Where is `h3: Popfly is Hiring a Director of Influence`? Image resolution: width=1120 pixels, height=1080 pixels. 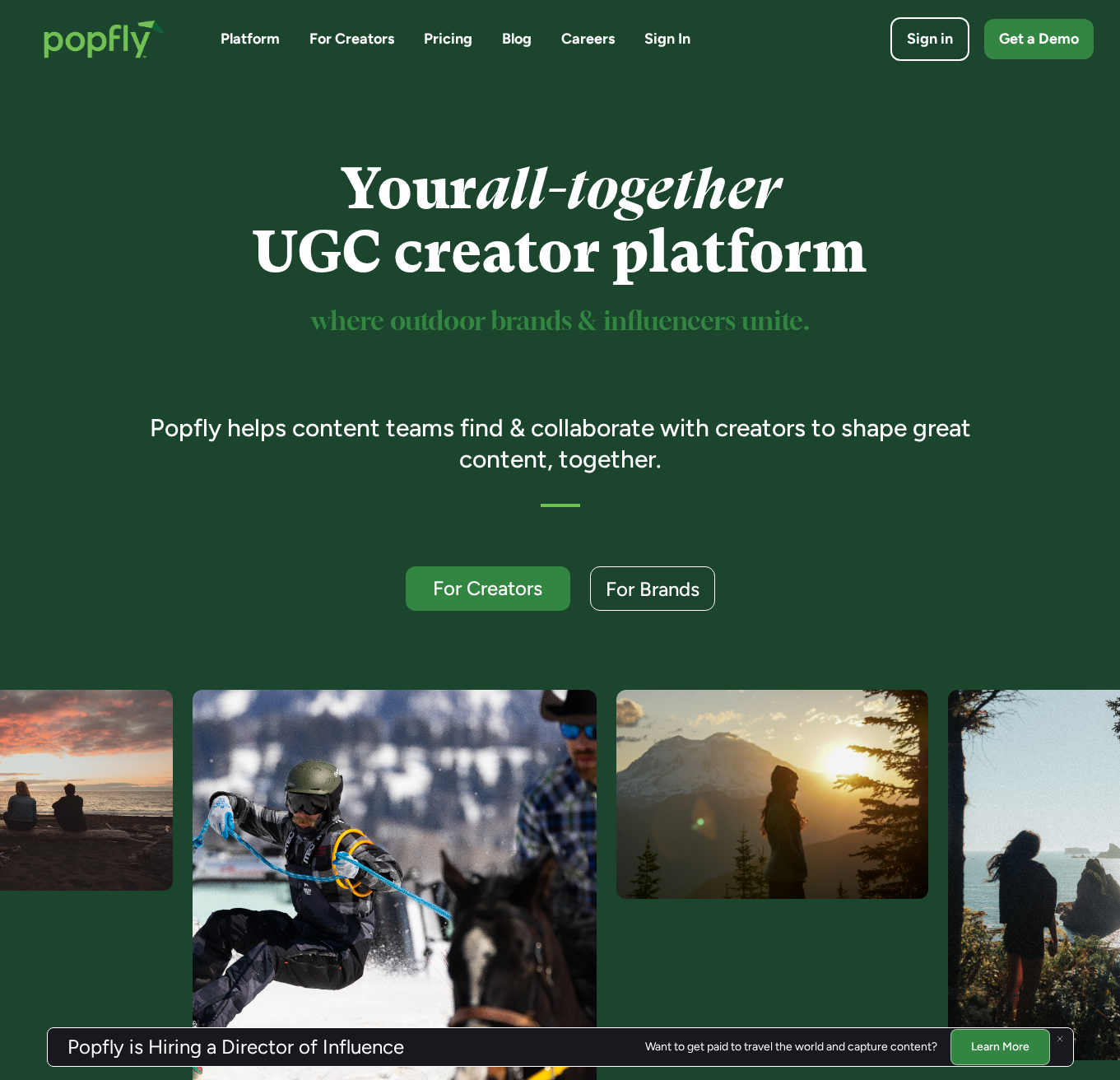 h3: Popfly is Hiring a Director of Influence is located at coordinates (236, 1047).